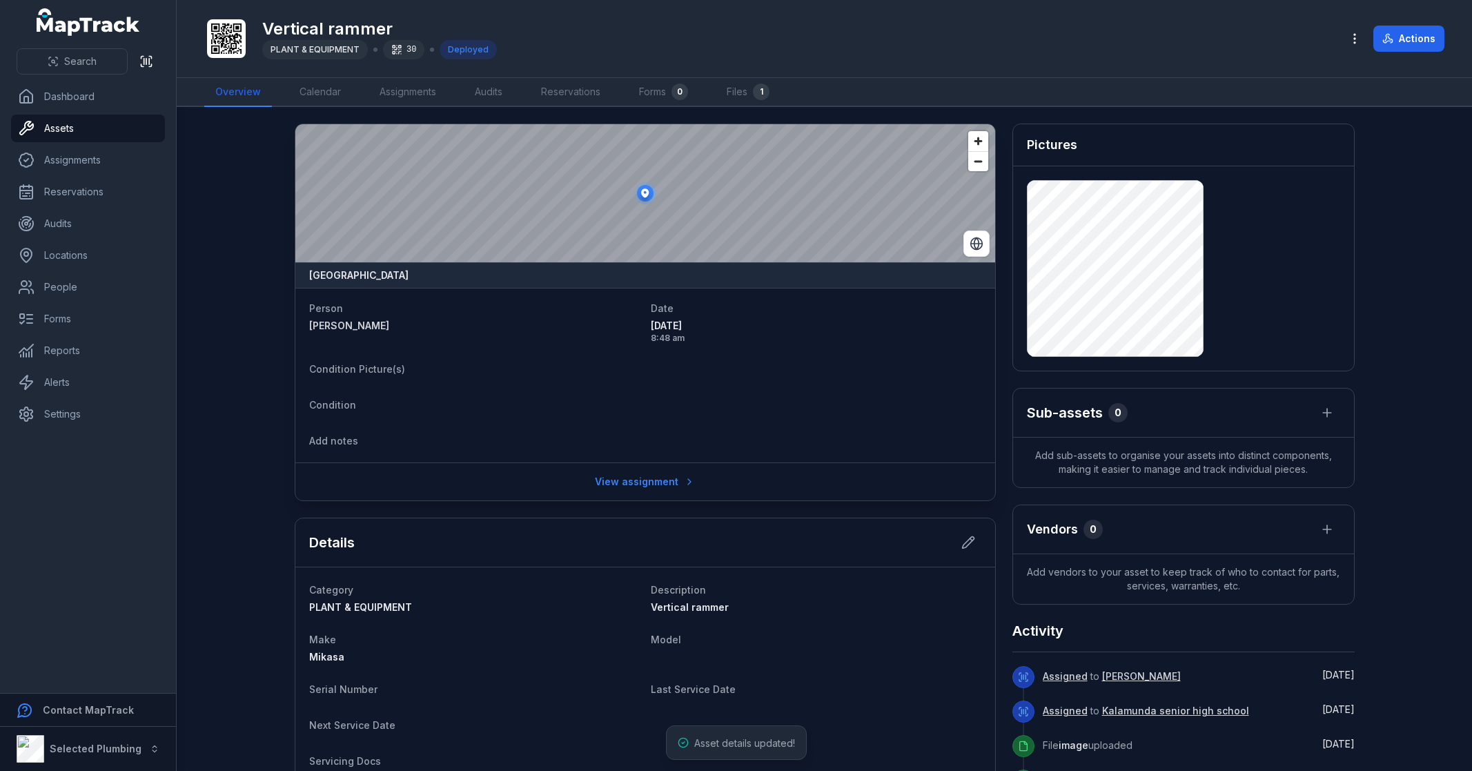 This screenshot has width=1472, height=771. Describe the element at coordinates (88, 414) in the screenshot. I see `a: Settings` at that location.